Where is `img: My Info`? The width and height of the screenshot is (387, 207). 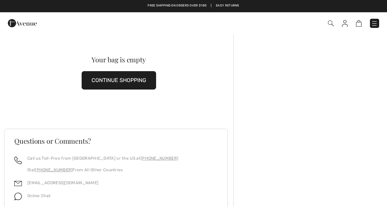
img: My Info is located at coordinates (344, 24).